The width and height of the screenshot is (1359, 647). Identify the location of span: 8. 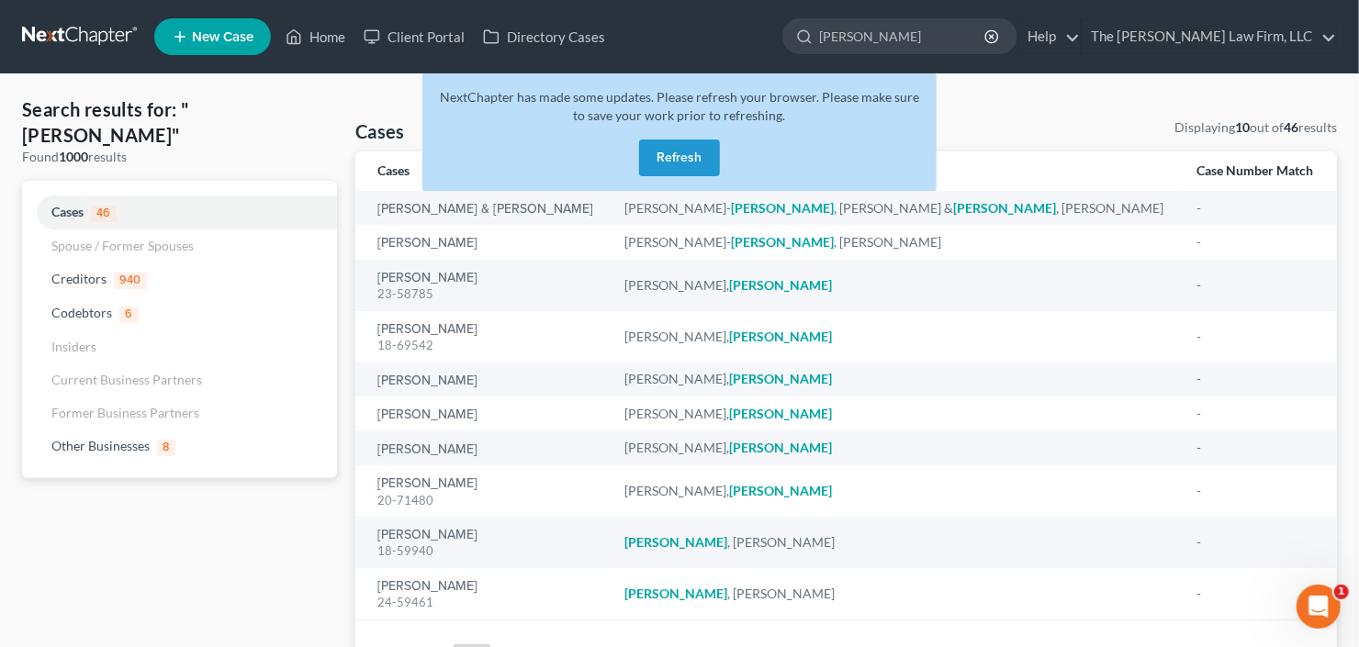
(166, 448).